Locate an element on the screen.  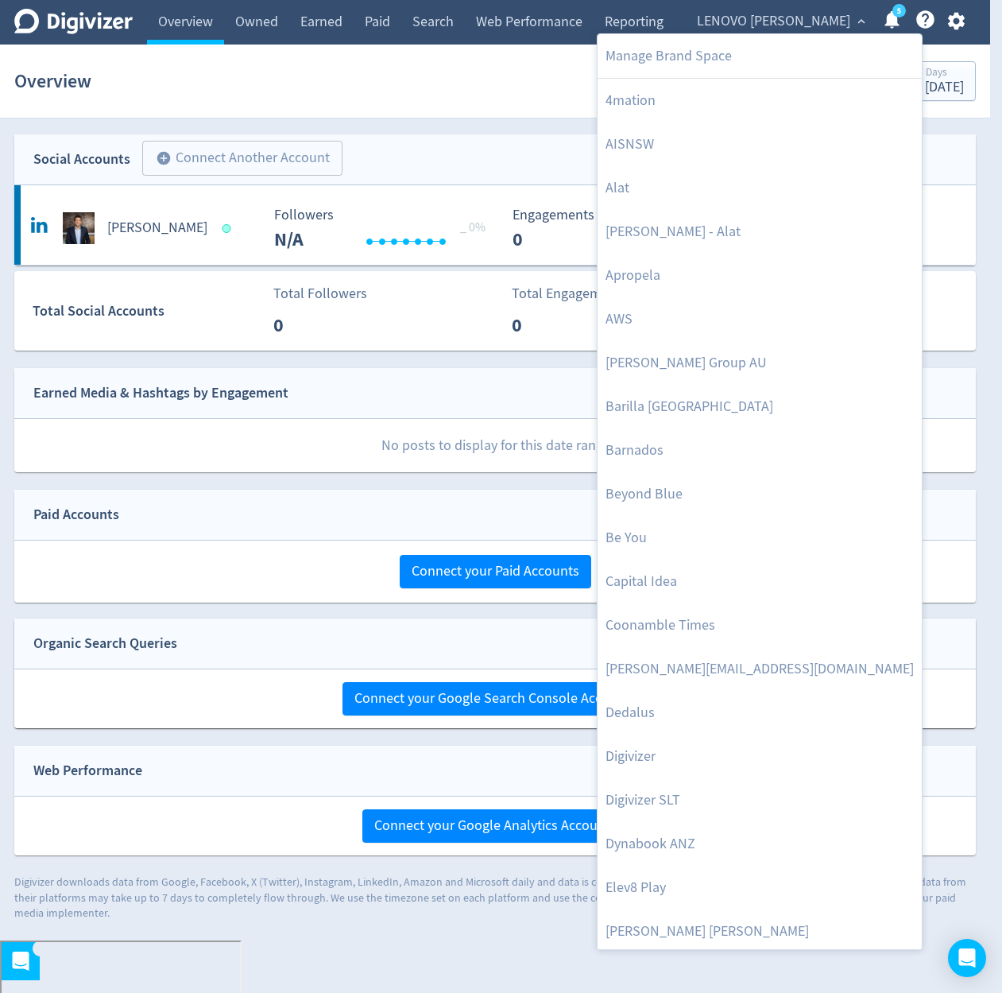
a: Apropela is located at coordinates (760, 275).